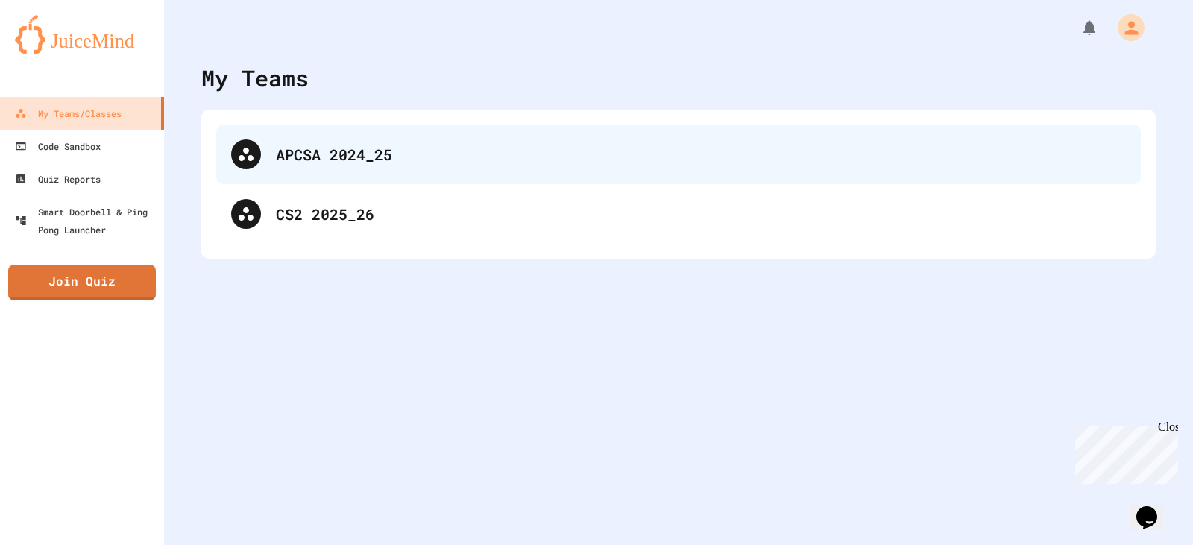  I want to click on div: My Account, so click(1125, 28).